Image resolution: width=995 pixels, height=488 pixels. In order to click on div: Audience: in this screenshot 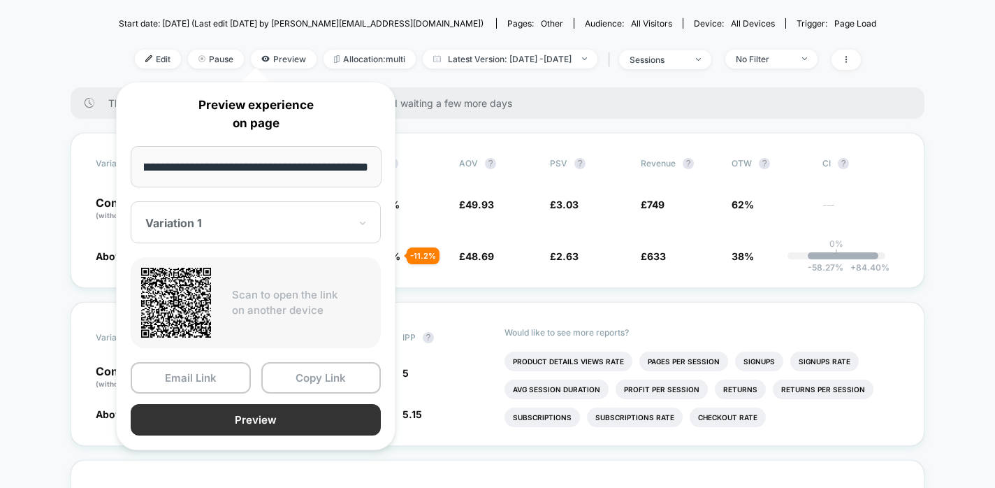, I will do `click(628, 23)`.